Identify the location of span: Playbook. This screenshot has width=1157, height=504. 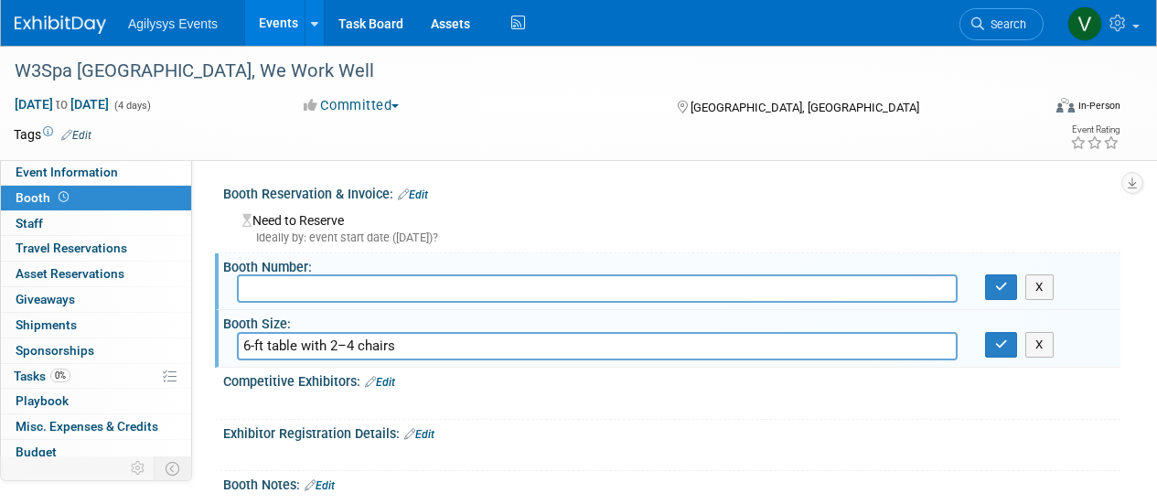
(42, 401).